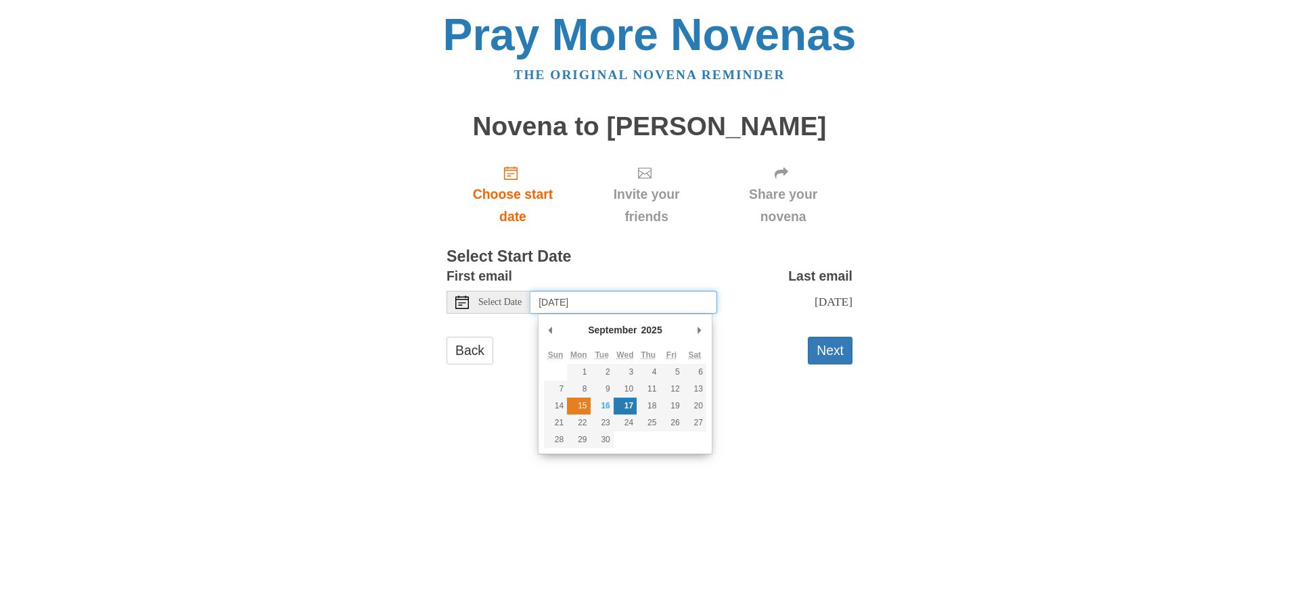 This screenshot has height=616, width=1299. Describe the element at coordinates (555, 423) in the screenshot. I see `button: 21` at that location.